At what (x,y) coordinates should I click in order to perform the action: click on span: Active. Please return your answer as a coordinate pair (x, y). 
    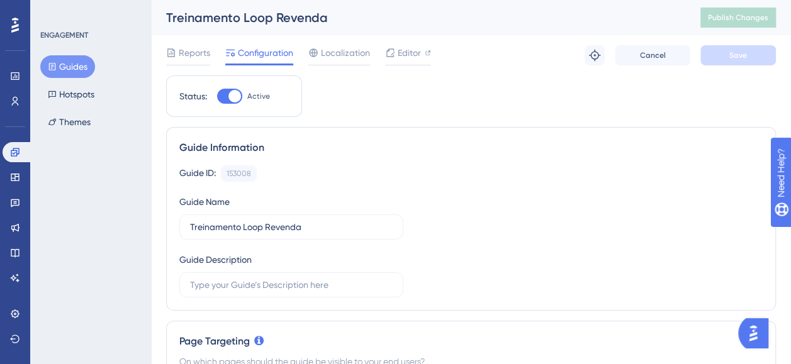
    Looking at the image, I should click on (259, 96).